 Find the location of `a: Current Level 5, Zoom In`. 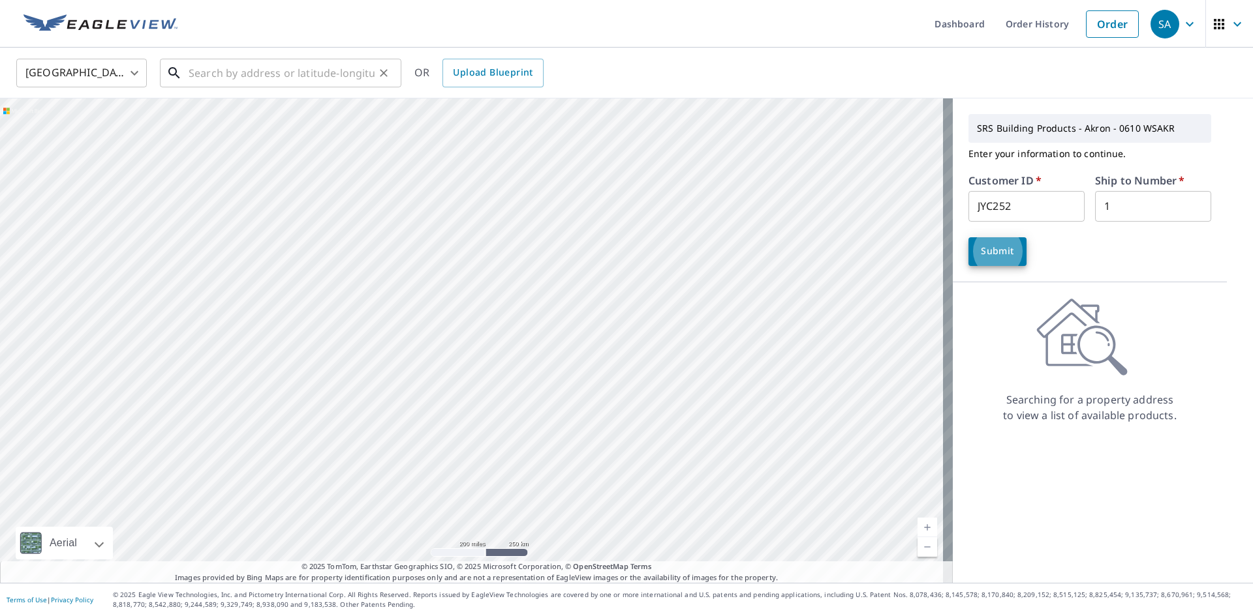

a: Current Level 5, Zoom In is located at coordinates (927, 528).